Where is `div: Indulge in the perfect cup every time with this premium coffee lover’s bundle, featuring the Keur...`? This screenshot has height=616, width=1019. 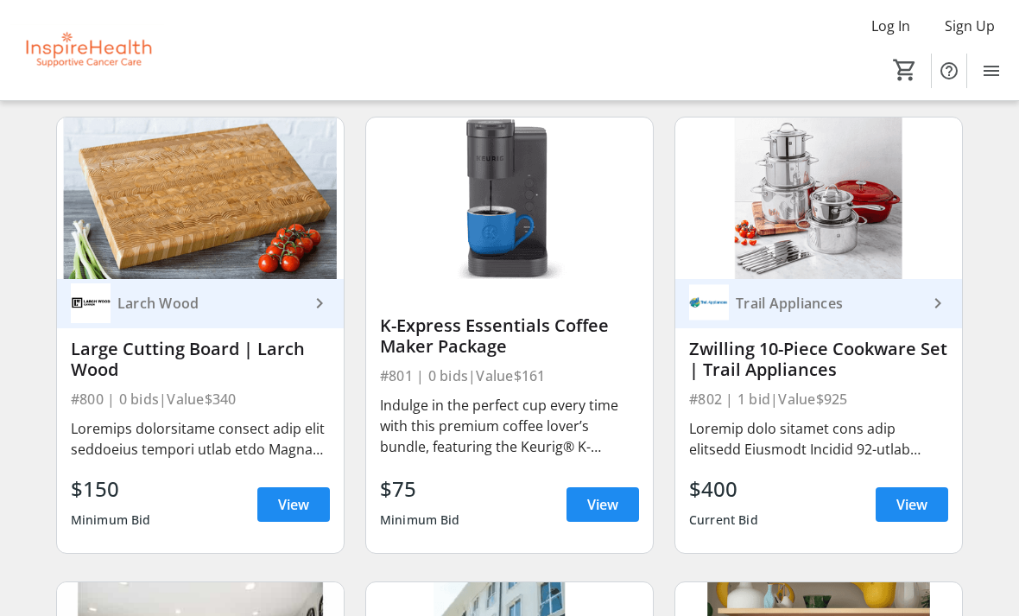 div: Indulge in the perfect cup every time with this premium coffee lover’s bundle, featuring the Keur... is located at coordinates (510, 426).